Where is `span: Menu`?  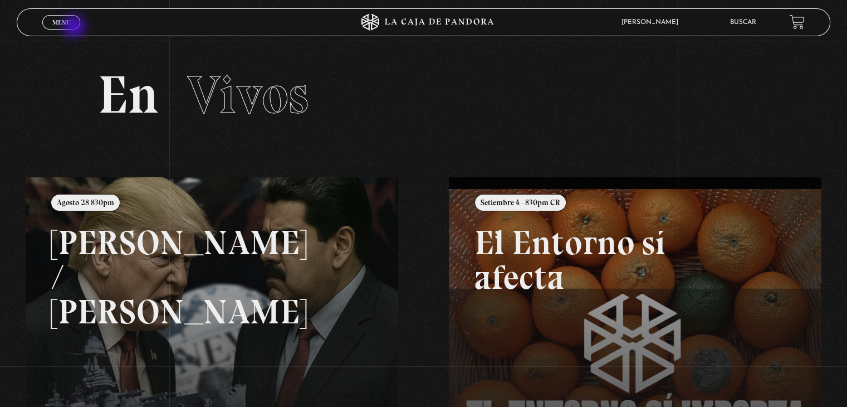
span: Menu is located at coordinates (61, 22).